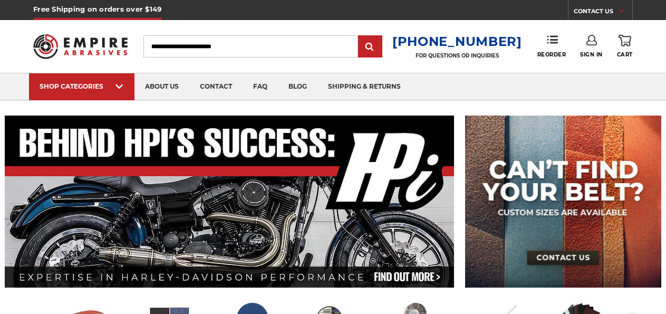 The image size is (666, 314). I want to click on a: Reorder, so click(552, 46).